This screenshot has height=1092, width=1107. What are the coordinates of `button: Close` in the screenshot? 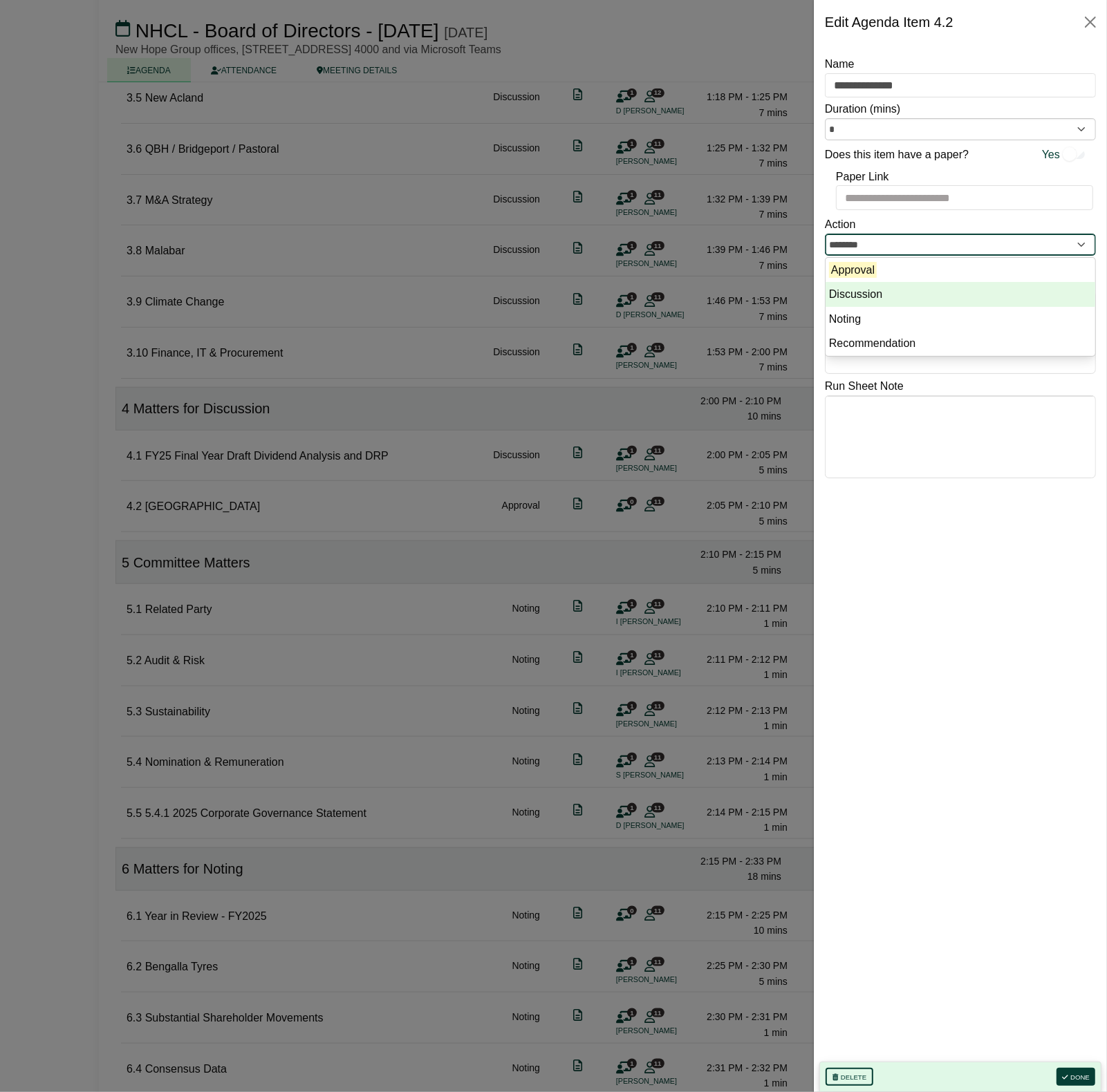 It's located at (1090, 22).